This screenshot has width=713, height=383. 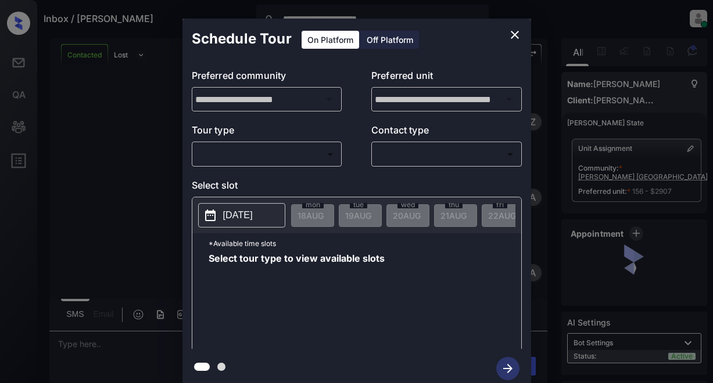 I want to click on p: Select slot, so click(x=357, y=188).